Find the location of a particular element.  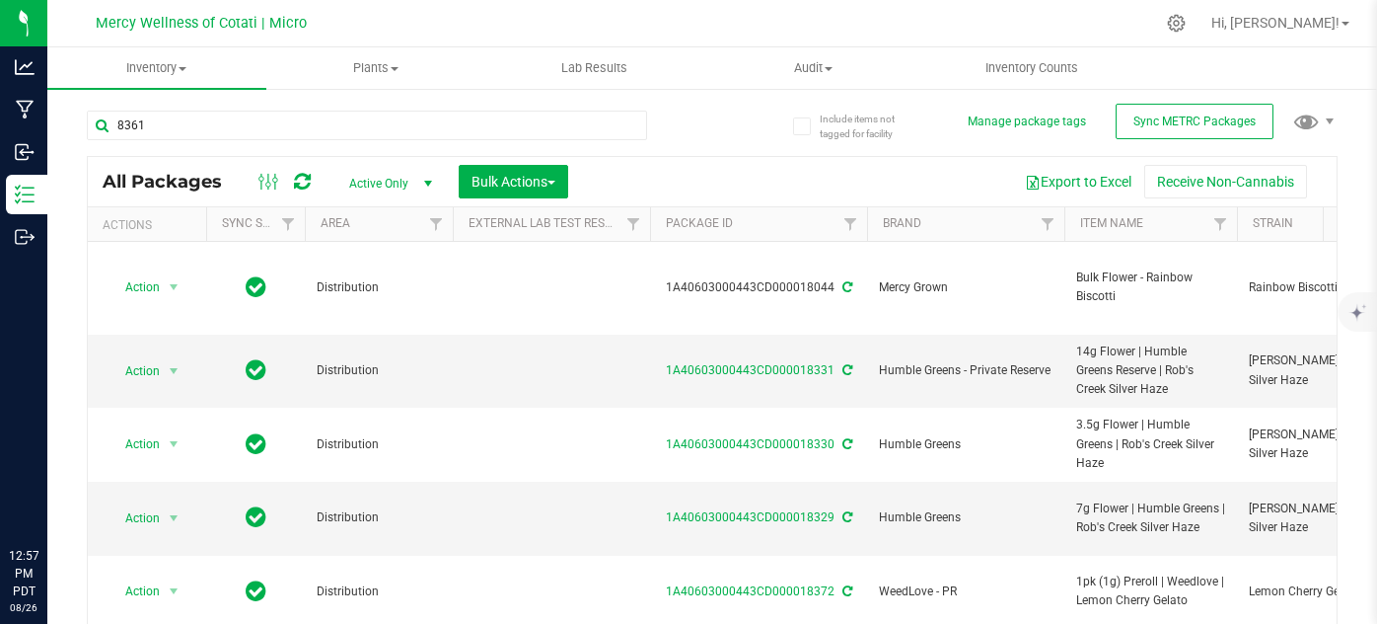

span: WeedLove - PR is located at coordinates (966, 591).